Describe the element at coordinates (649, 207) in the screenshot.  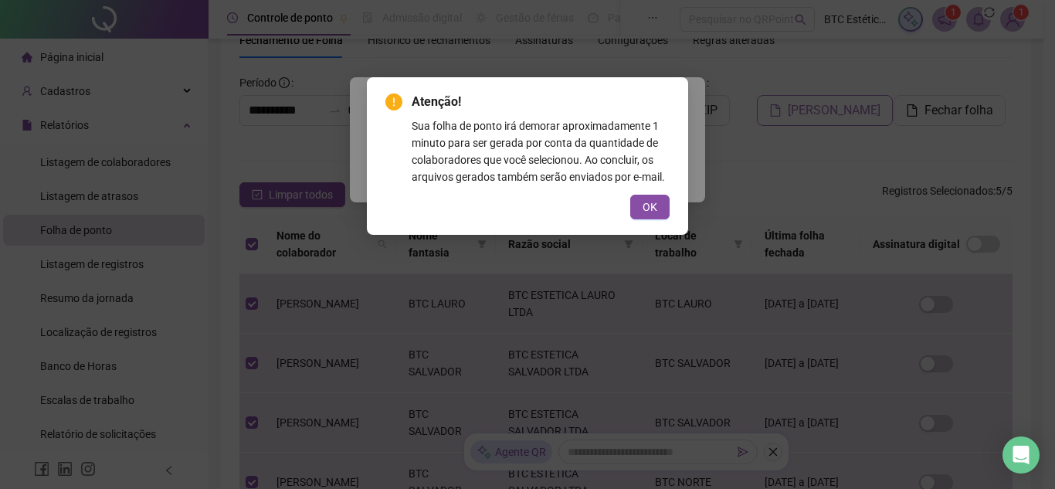
I see `span: OK` at that location.